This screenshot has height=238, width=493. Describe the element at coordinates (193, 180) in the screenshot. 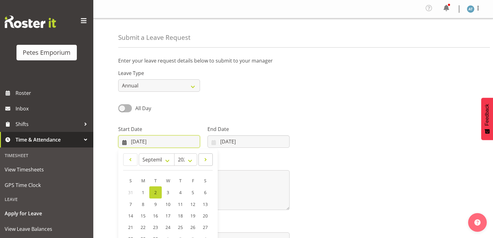

I see `span: F` at that location.